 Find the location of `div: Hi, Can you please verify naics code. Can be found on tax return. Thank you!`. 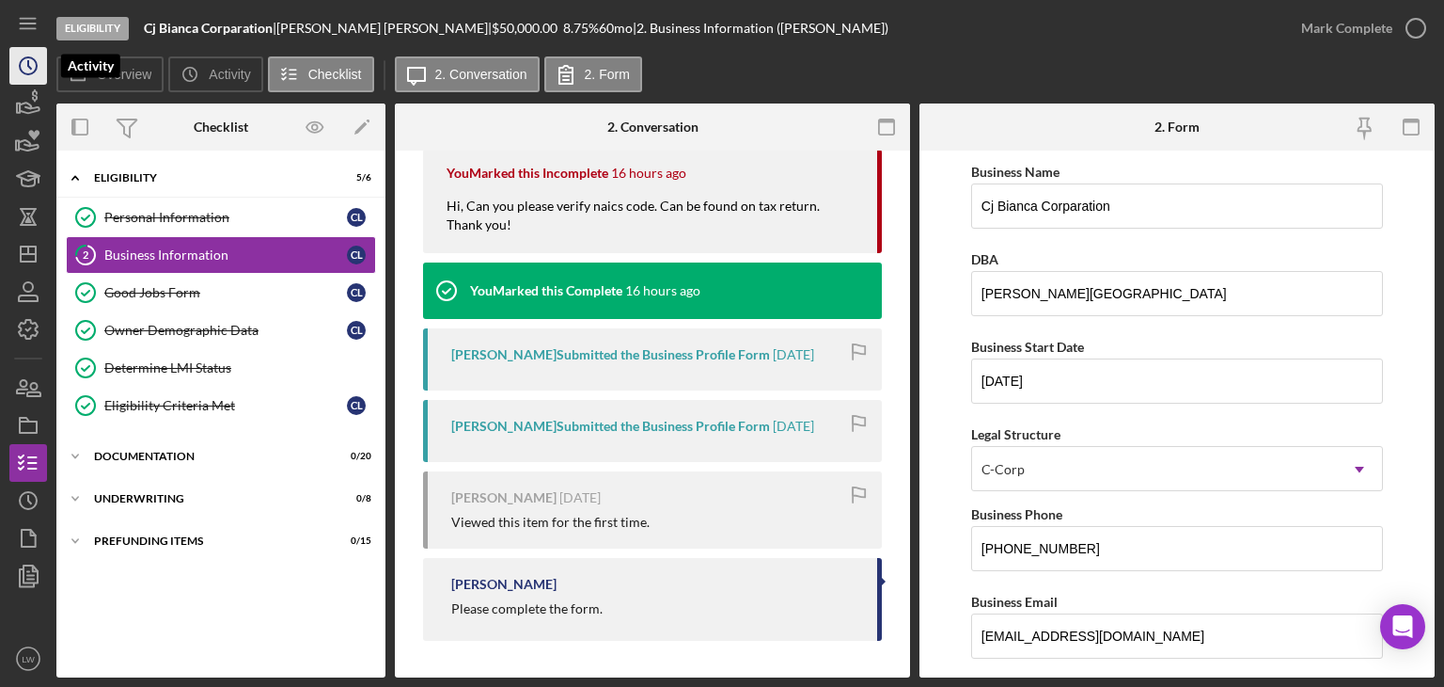

div: Hi, Can you please verify naics code. Can be found on tax return. Thank you! is located at coordinates (653, 225).